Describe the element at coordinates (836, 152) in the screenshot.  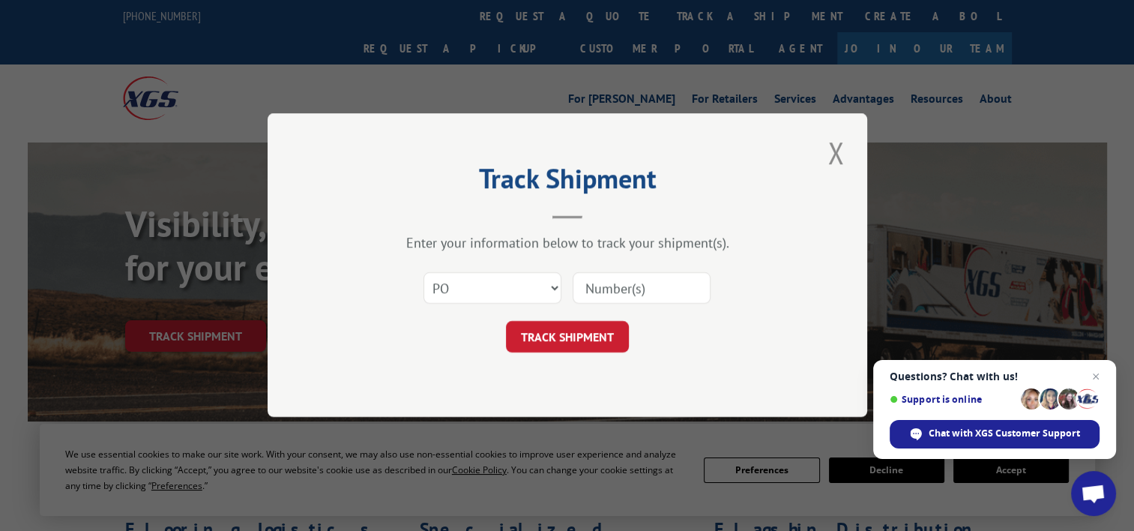
I see `button: Close modal` at that location.